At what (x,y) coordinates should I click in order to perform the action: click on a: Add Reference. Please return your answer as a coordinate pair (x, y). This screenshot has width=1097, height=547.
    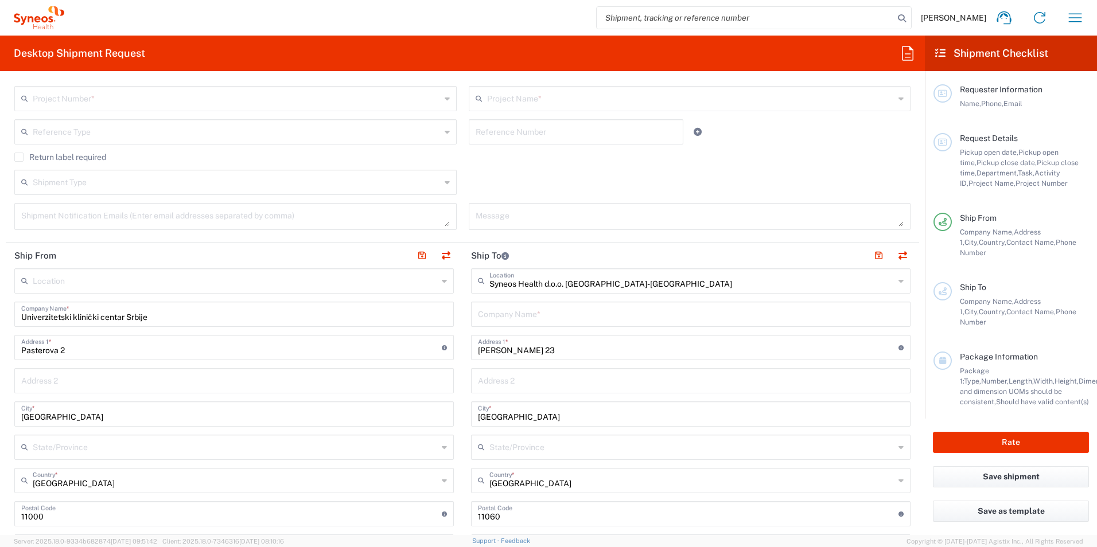
    Looking at the image, I should click on (697, 132).